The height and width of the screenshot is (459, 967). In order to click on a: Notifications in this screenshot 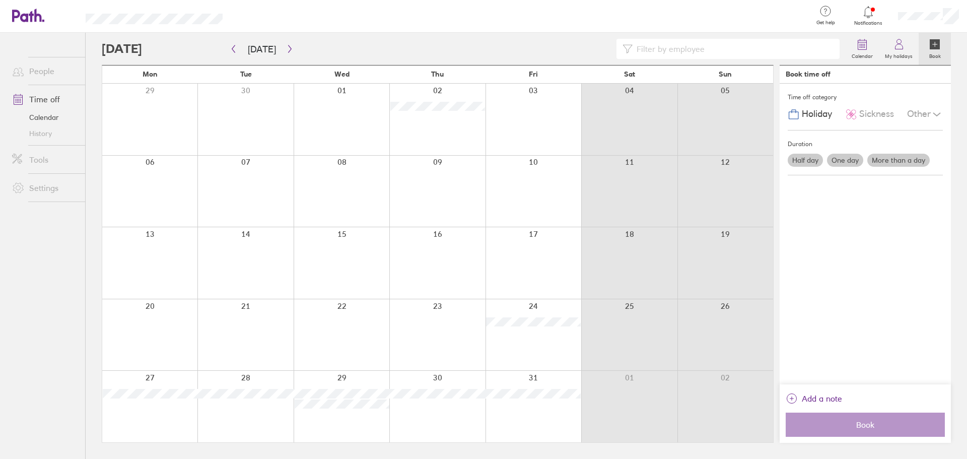, I will do `click(869, 16)`.